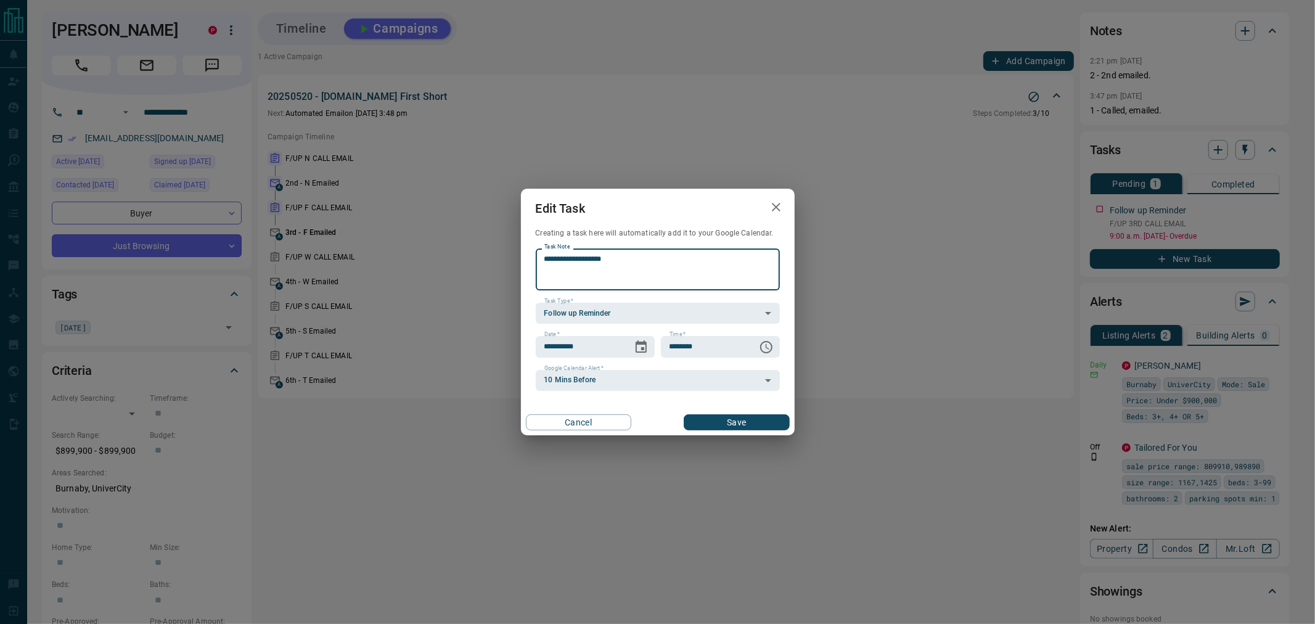 The width and height of the screenshot is (1315, 624). Describe the element at coordinates (766, 347) in the screenshot. I see `button: Choose time, selected time is 9:00 AM` at that location.